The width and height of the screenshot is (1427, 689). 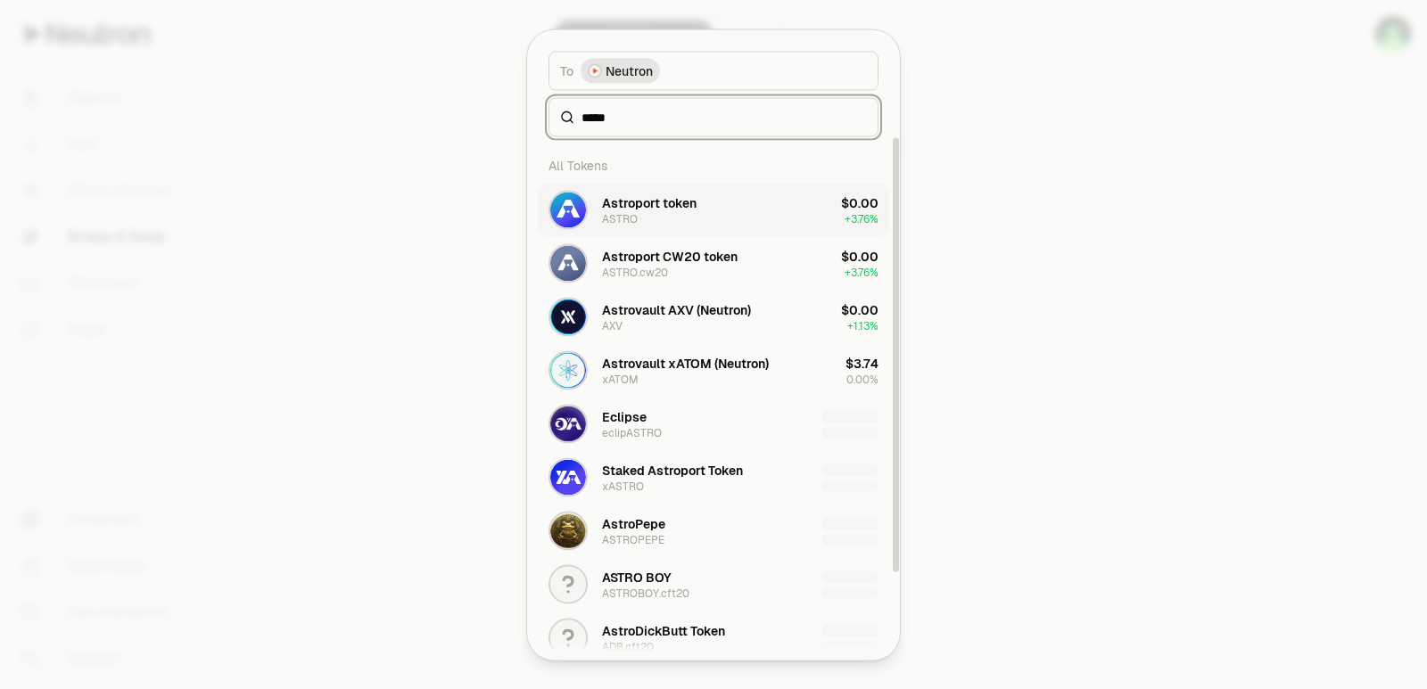 What do you see at coordinates (685, 363) in the screenshot?
I see `div: Astrovault xATOM (Neutron)` at bounding box center [685, 363].